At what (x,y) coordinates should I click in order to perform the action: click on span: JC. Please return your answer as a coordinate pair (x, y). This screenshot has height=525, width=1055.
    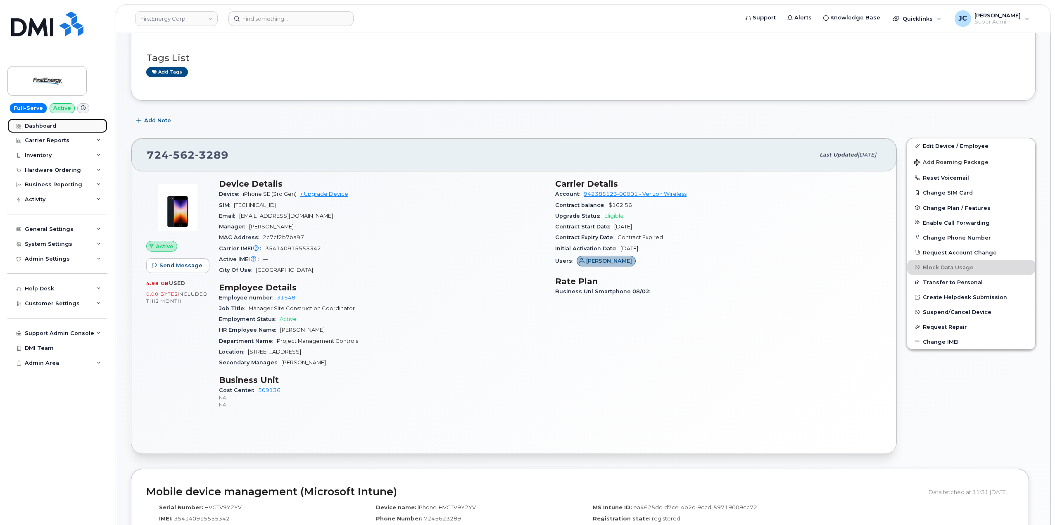
    Looking at the image, I should click on (962, 19).